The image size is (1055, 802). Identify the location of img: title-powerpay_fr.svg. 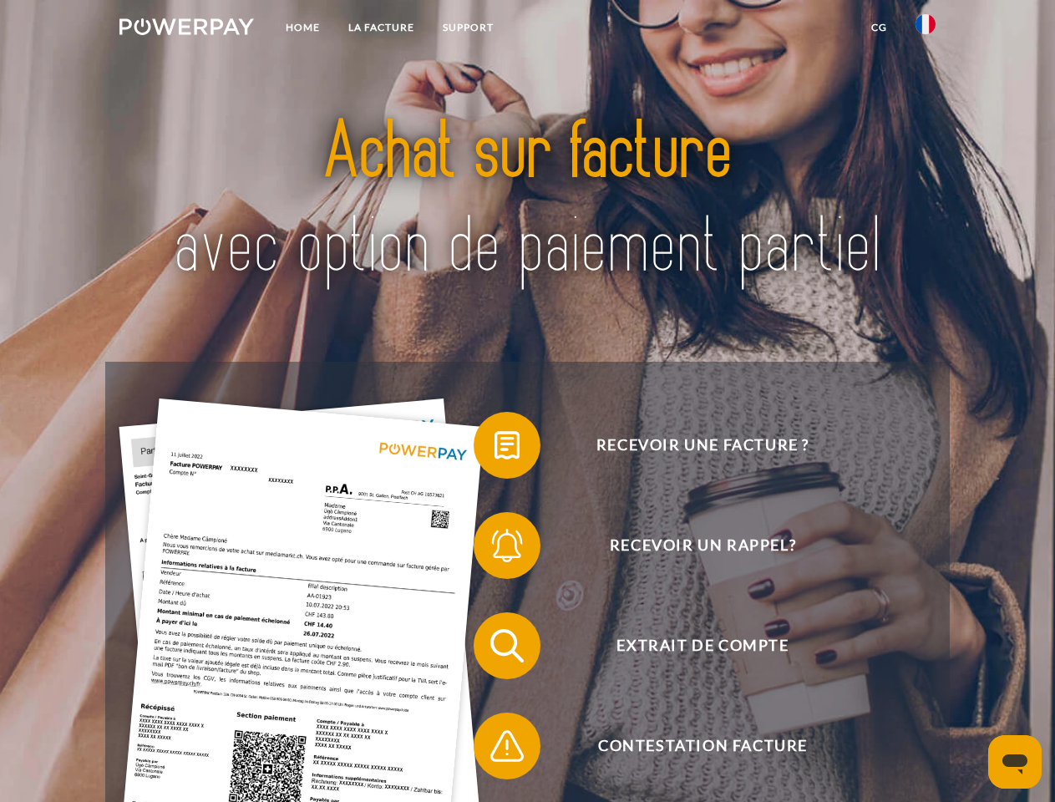
(527, 200).